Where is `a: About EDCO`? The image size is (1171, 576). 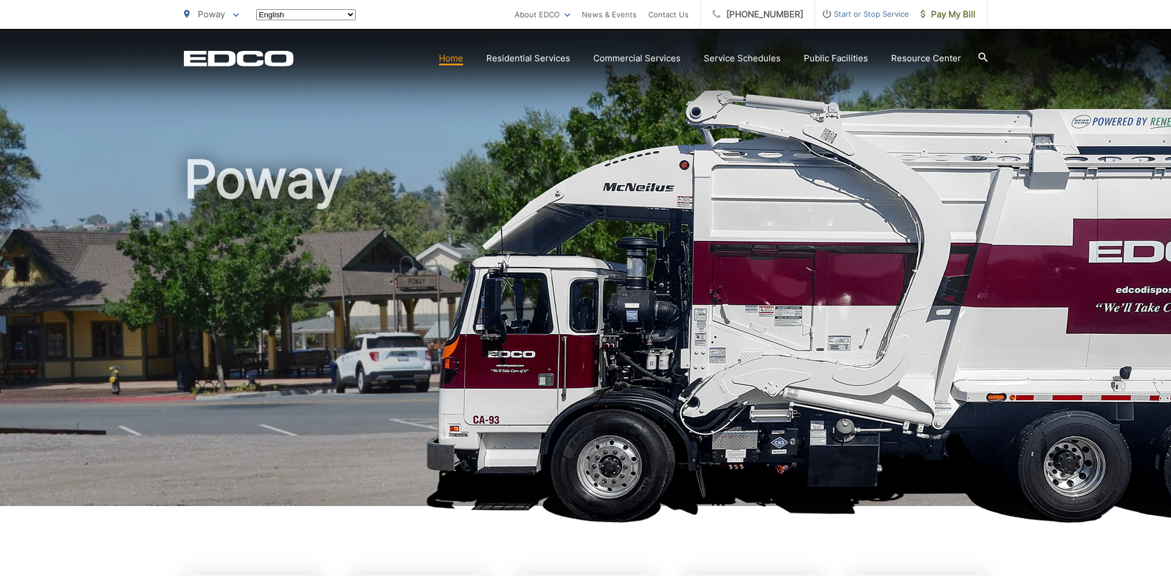 a: About EDCO is located at coordinates (542, 14).